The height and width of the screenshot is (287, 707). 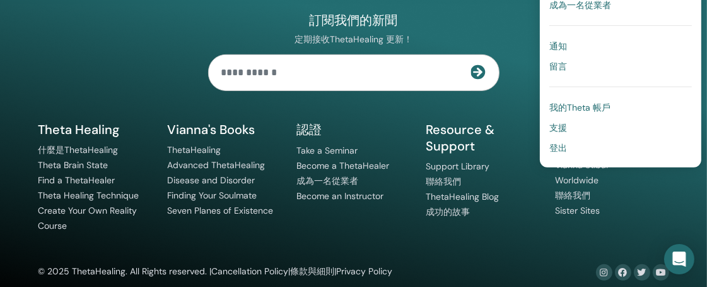 I want to click on a: Seven Planes of Existence, so click(x=220, y=210).